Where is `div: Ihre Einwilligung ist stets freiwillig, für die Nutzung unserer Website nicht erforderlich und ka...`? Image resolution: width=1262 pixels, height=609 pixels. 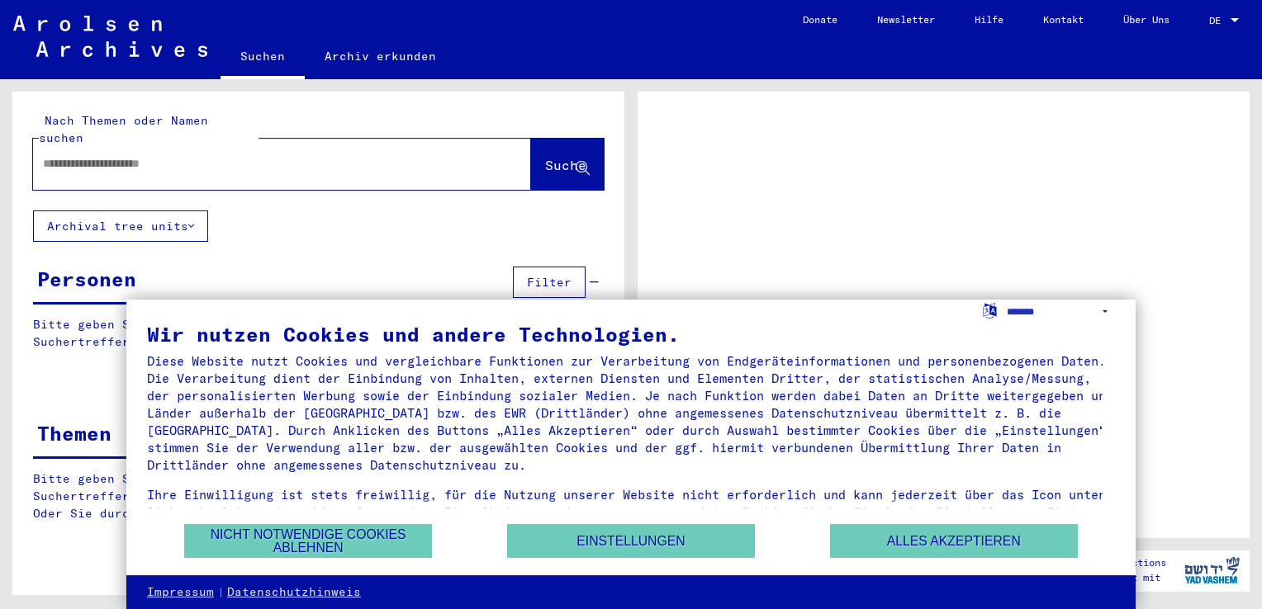 div: Ihre Einwilligung ist stets freiwillig, für die Nutzung unserer Website nicht erforderlich und ka... is located at coordinates (631, 512).